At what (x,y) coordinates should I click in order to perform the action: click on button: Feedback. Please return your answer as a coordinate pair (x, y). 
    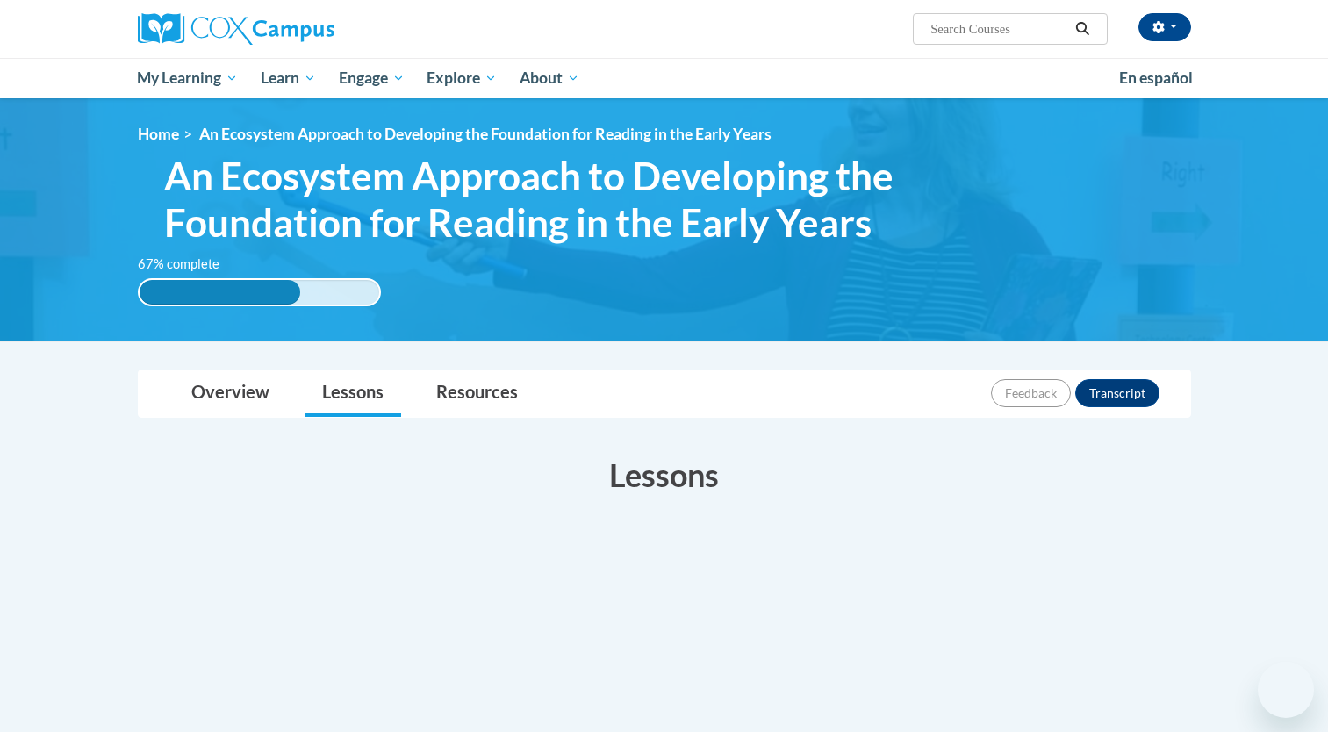
    Looking at the image, I should click on (1030, 393).